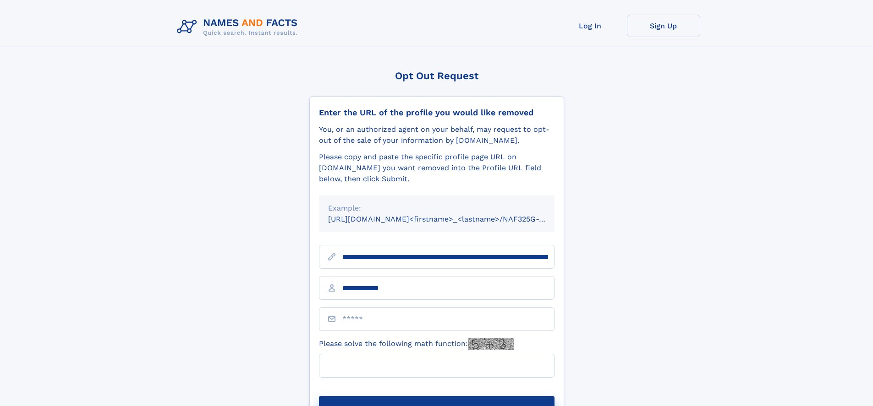 The image size is (873, 406). I want to click on label: Please solve the following math function:, so click(416, 345).